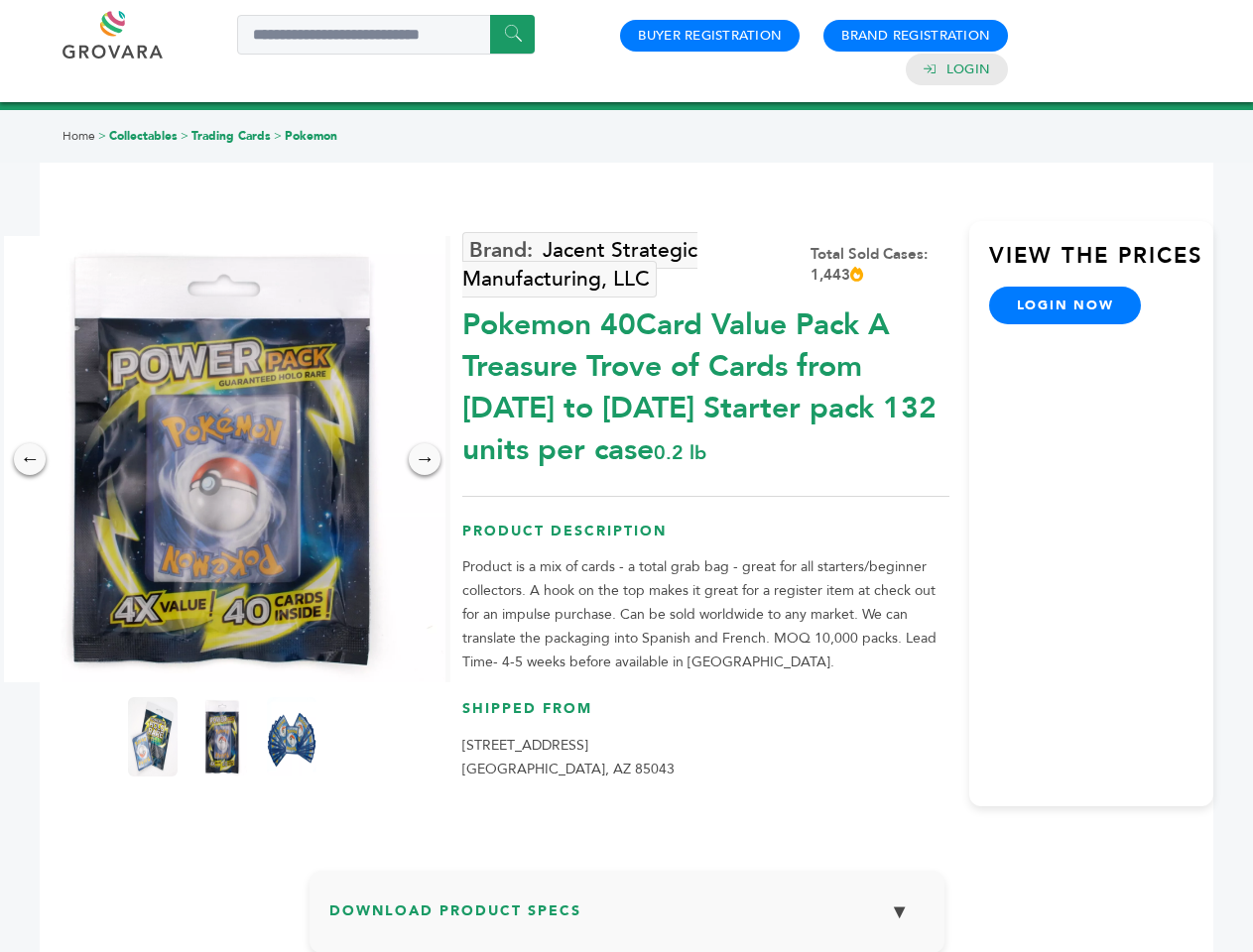 Image resolution: width=1253 pixels, height=952 pixels. Describe the element at coordinates (79, 135) in the screenshot. I see `a: Home` at that location.